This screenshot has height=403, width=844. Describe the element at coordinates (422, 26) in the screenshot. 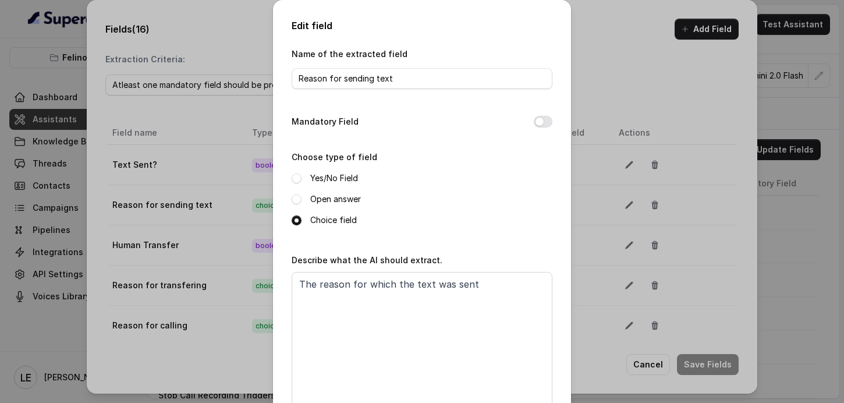

I see `h2: Edit field` at that location.